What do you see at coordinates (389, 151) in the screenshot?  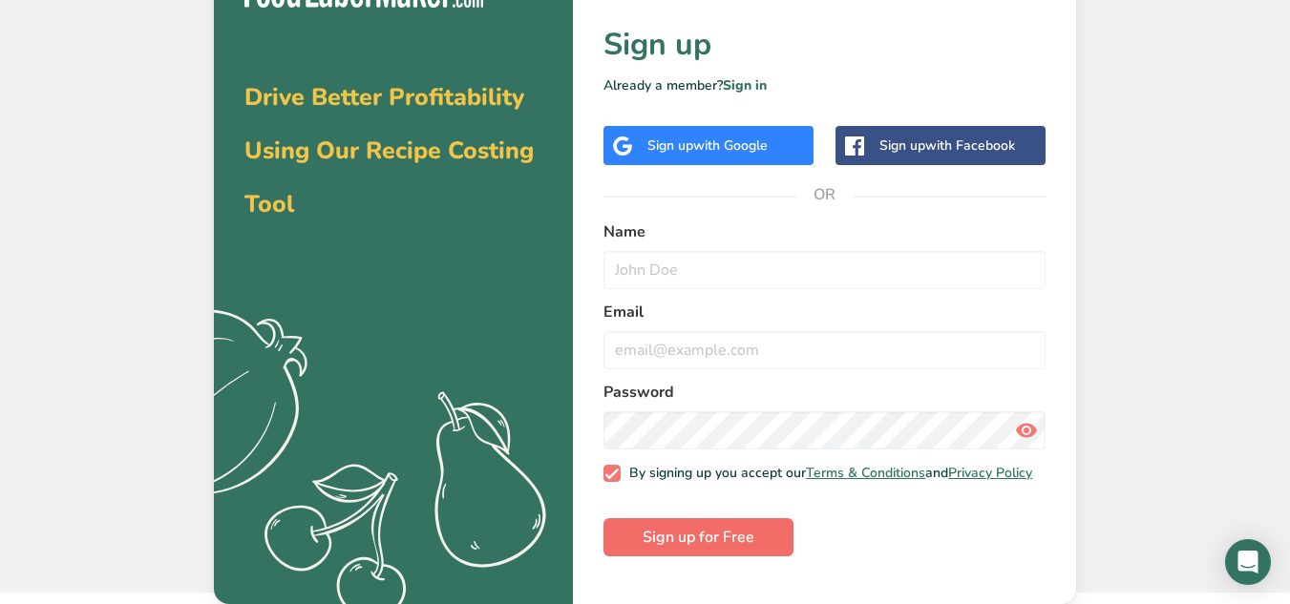 I see `span: Drive Better Profitability Using Our Recipe Costing Tool` at bounding box center [389, 151].